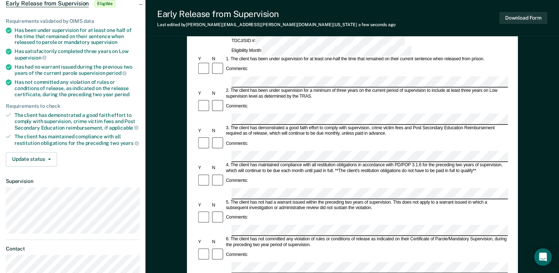 The image size is (559, 273). What do you see at coordinates (73, 181) in the screenshot?
I see `dt: Supervision` at bounding box center [73, 181].